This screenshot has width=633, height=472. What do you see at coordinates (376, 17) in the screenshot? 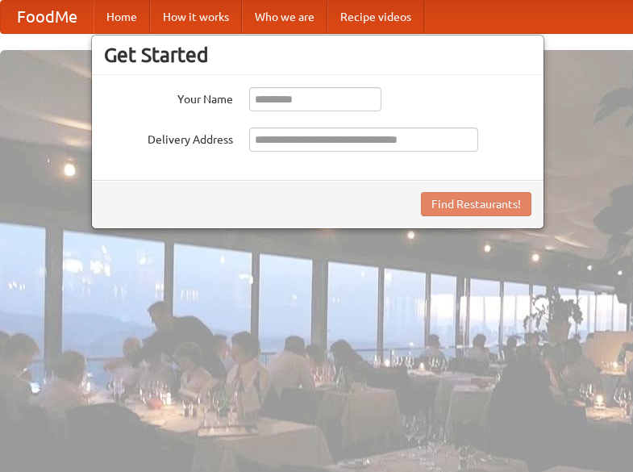
I see `a: Recipe videos` at bounding box center [376, 17].